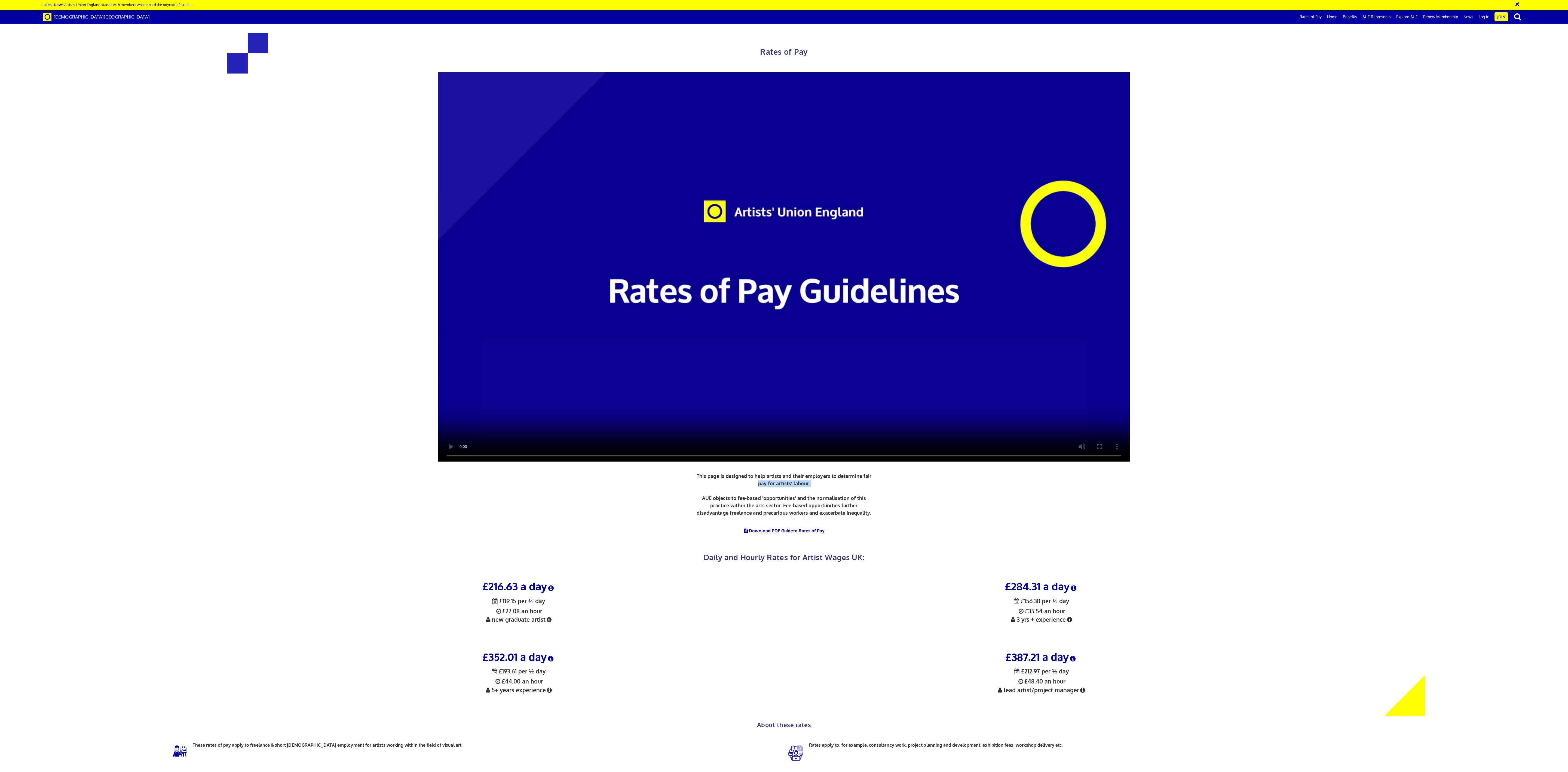 This screenshot has height=772, width=1568. Describe the element at coordinates (519, 671) in the screenshot. I see `span: £193.61 per ½ day` at that location.